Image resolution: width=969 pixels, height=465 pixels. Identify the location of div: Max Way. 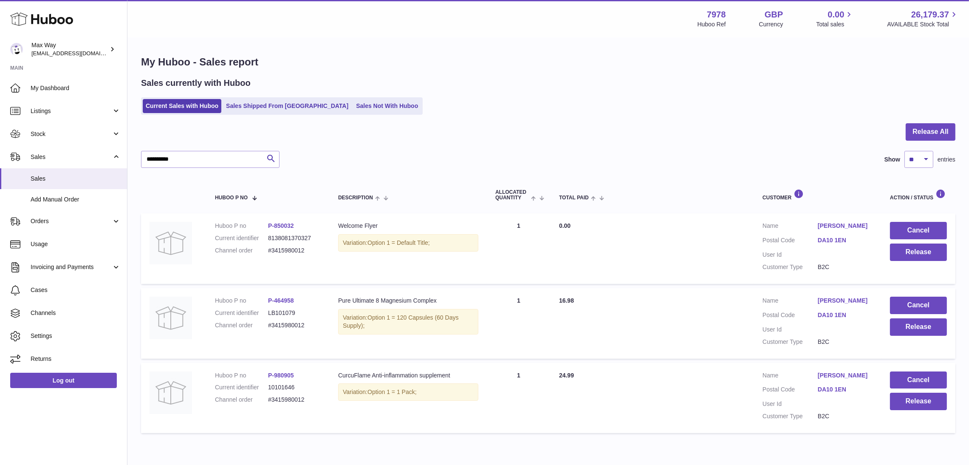
(70, 49).